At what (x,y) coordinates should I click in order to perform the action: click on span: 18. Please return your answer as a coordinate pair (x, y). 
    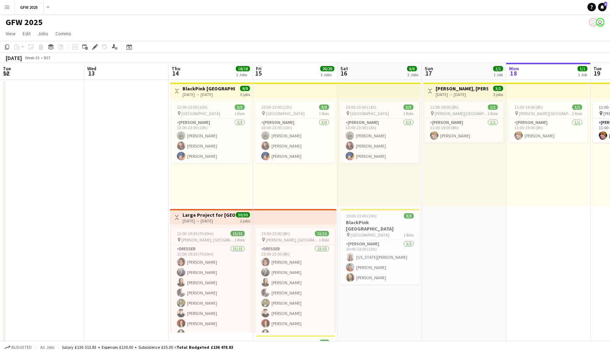
    Looking at the image, I should click on (513, 73).